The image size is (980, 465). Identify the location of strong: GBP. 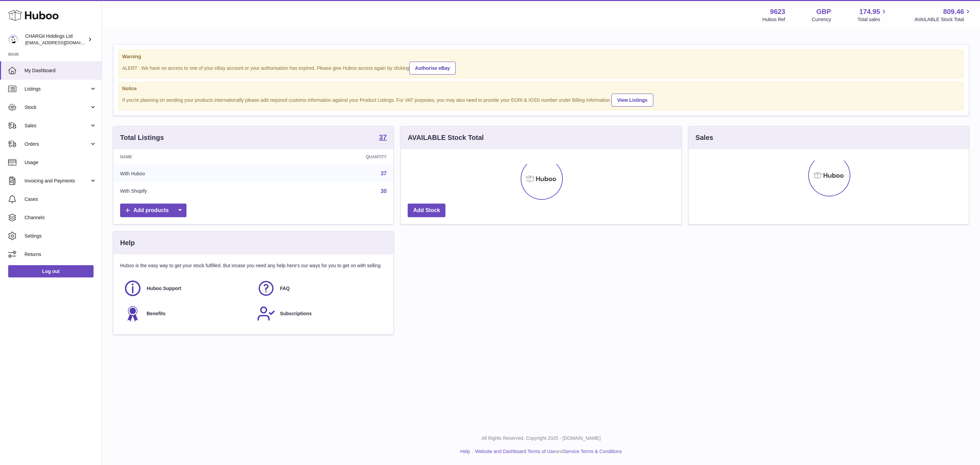
(824, 12).